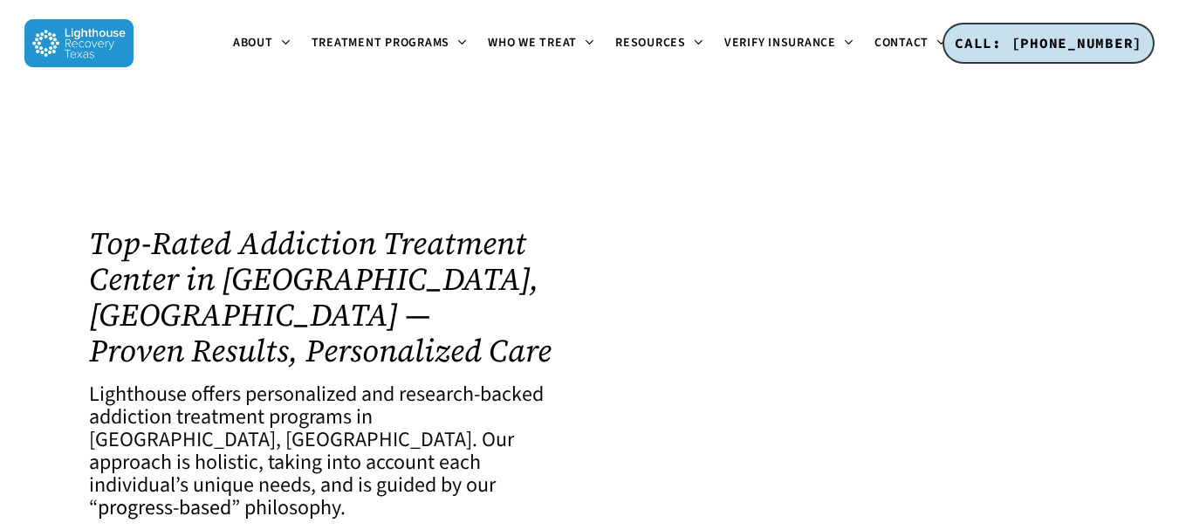 The height and width of the screenshot is (530, 1179). Describe the element at coordinates (532, 43) in the screenshot. I see `span: Who We Treat` at that location.